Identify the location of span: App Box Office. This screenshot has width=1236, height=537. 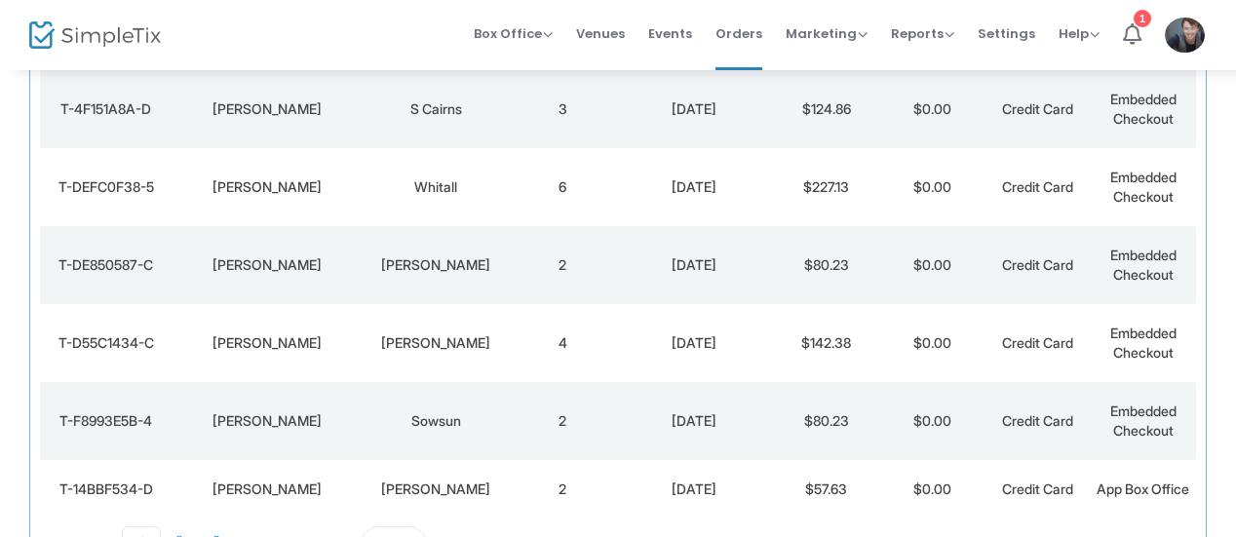
(1143, 489).